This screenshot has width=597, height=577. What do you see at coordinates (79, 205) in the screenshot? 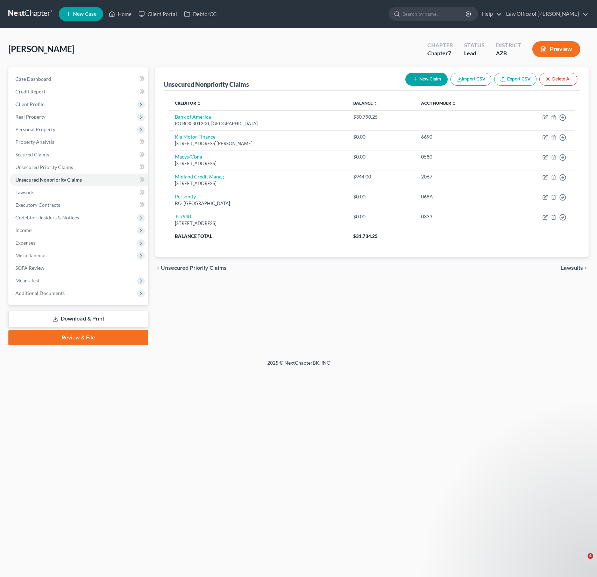
I see `a: Executory Contracts` at bounding box center [79, 205].